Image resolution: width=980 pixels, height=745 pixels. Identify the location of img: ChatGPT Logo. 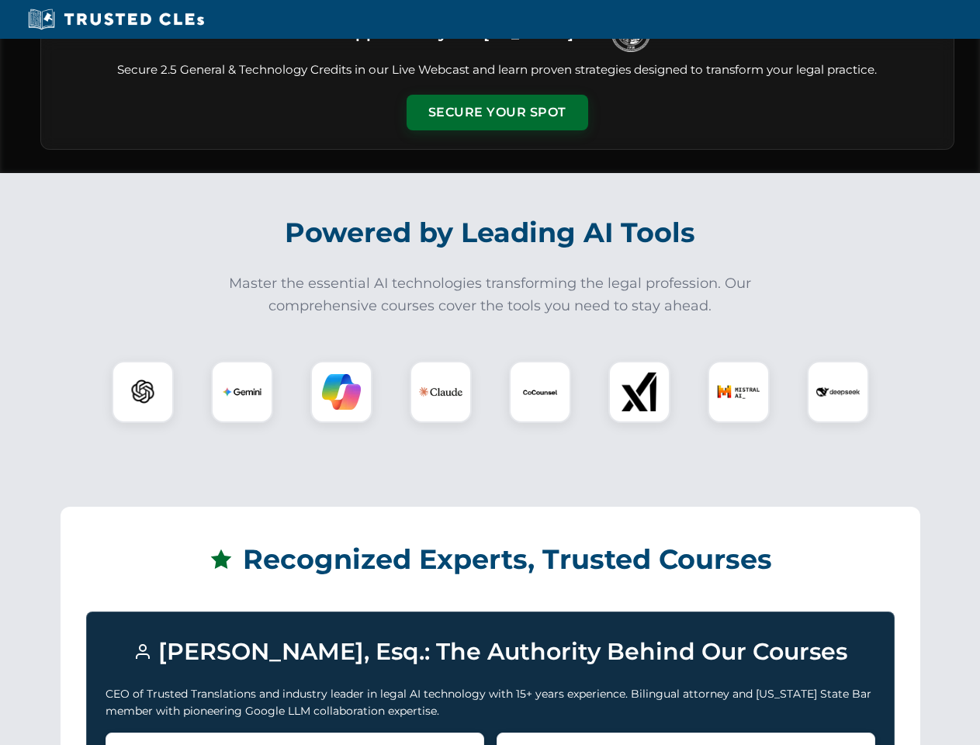
(143, 392).